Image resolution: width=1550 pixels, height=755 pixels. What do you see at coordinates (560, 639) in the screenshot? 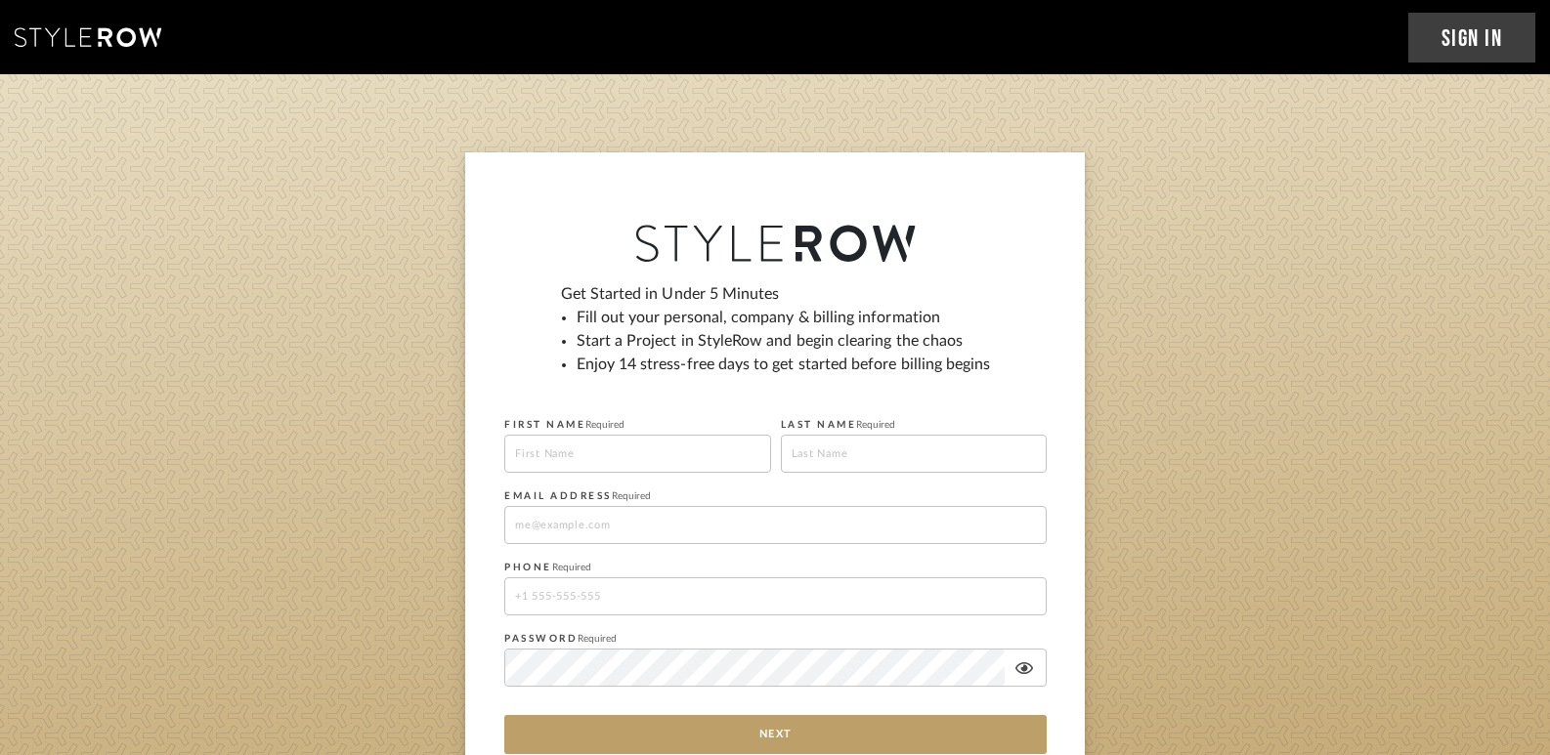
I see `label: PASSWORD` at bounding box center [560, 639].